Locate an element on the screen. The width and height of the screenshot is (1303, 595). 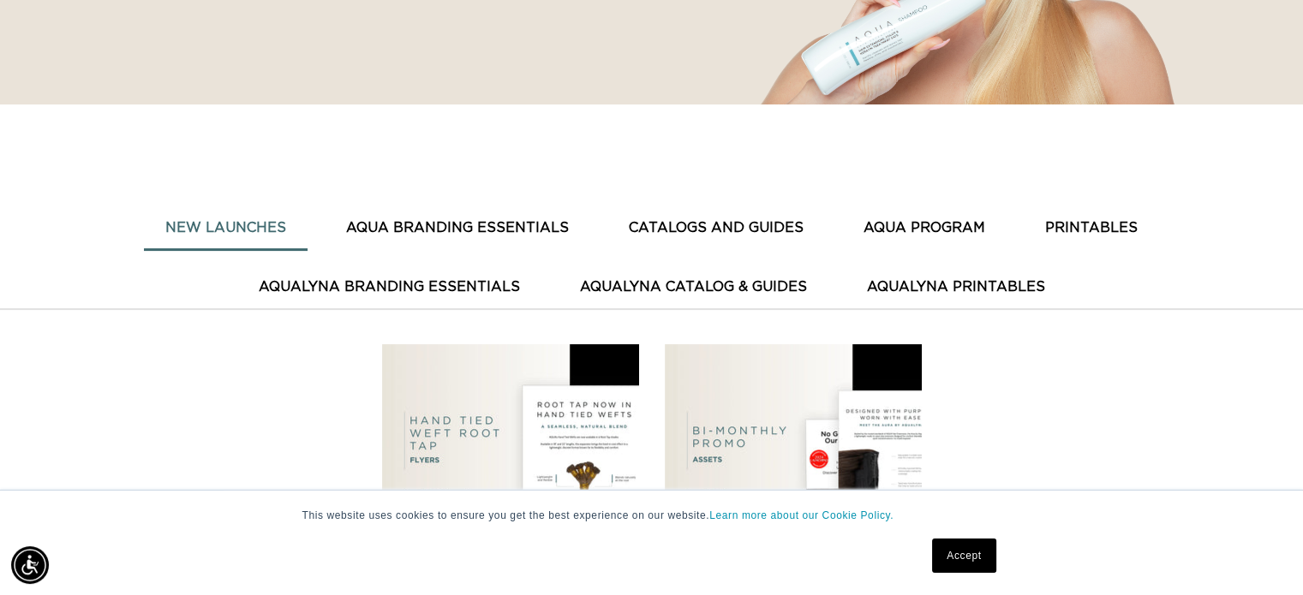
button: AquaLyna Catalog & Guides is located at coordinates (693, 287).